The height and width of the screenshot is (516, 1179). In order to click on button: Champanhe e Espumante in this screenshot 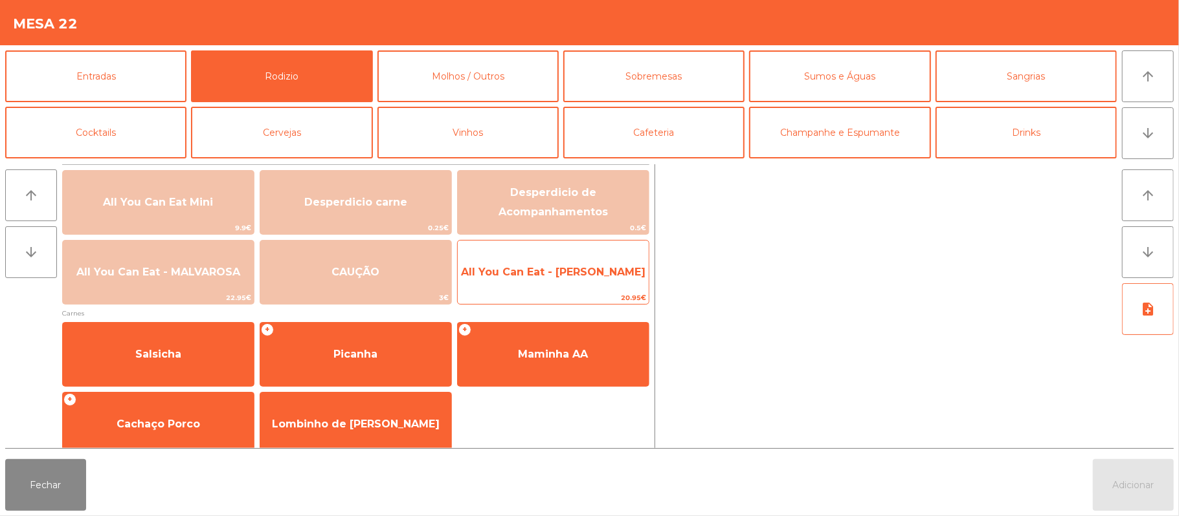, I will do `click(839, 133)`.